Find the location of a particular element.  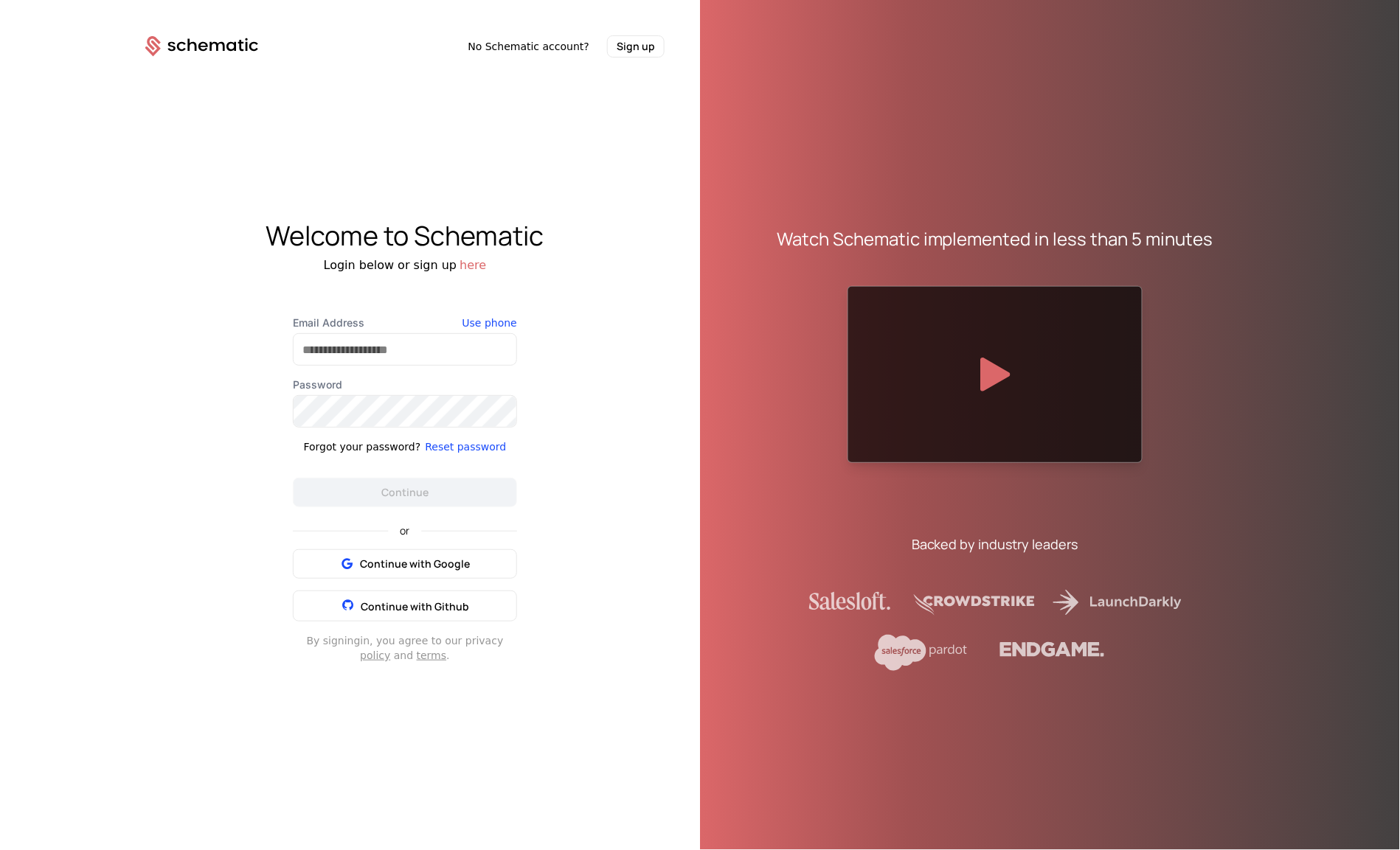

label: Email Address is located at coordinates (405, 323).